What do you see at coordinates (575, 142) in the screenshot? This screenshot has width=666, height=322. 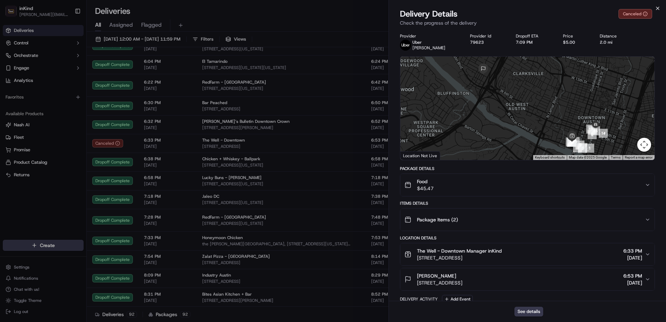 I see `div: 11` at bounding box center [575, 142].